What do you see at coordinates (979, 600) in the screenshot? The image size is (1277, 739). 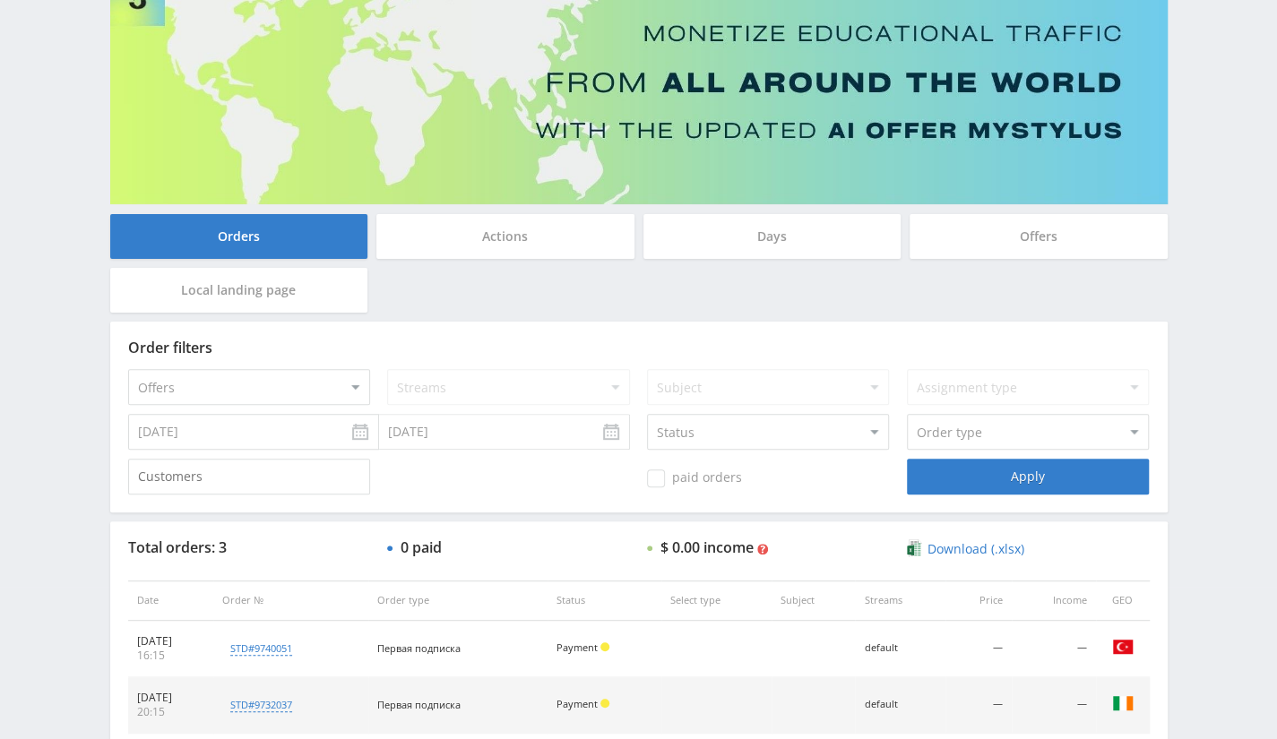 I see `th: Price` at bounding box center [979, 600].